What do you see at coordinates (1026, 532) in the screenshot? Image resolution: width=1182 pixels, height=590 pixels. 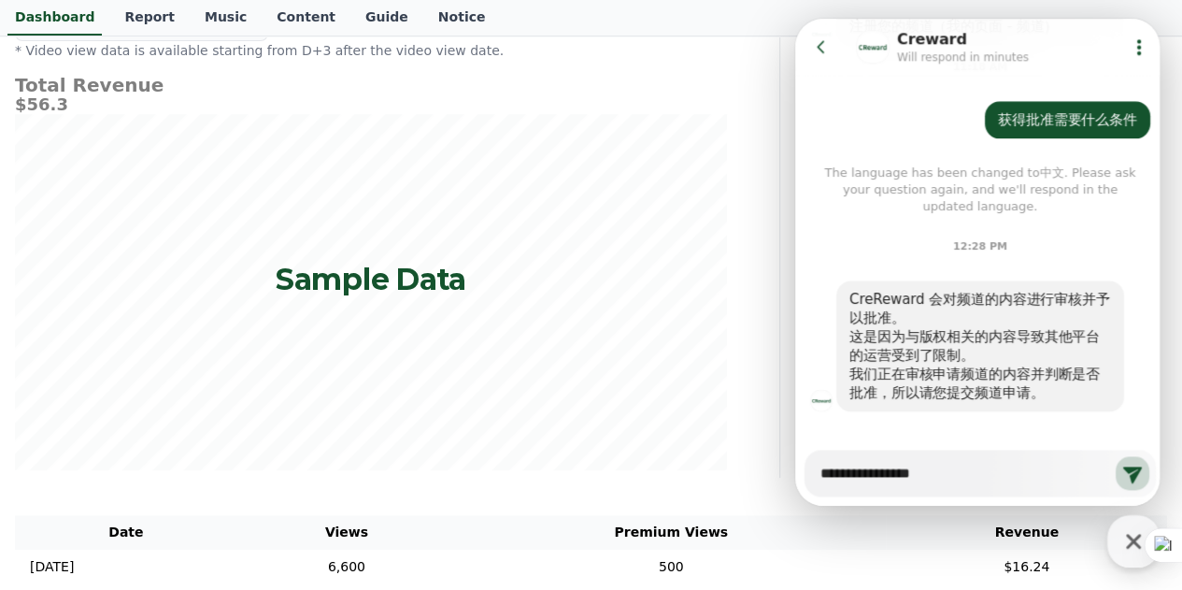 I see `th: Revenue` at bounding box center [1026, 532].